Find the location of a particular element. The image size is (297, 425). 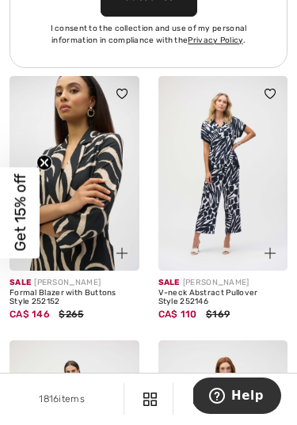

span: CA$ 110 is located at coordinates (177, 314).